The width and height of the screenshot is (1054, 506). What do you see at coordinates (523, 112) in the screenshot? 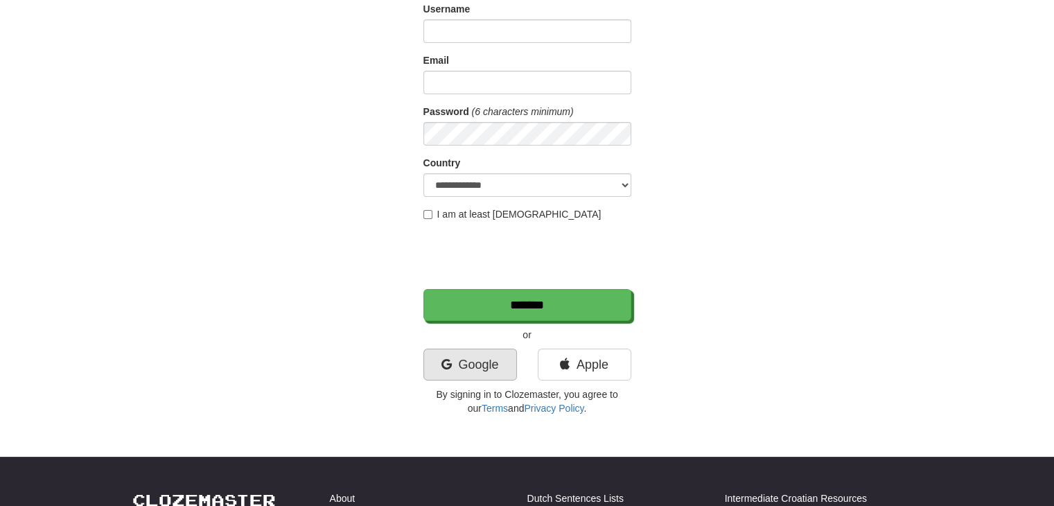
I see `em: (6 characters minimum)` at bounding box center [523, 112].